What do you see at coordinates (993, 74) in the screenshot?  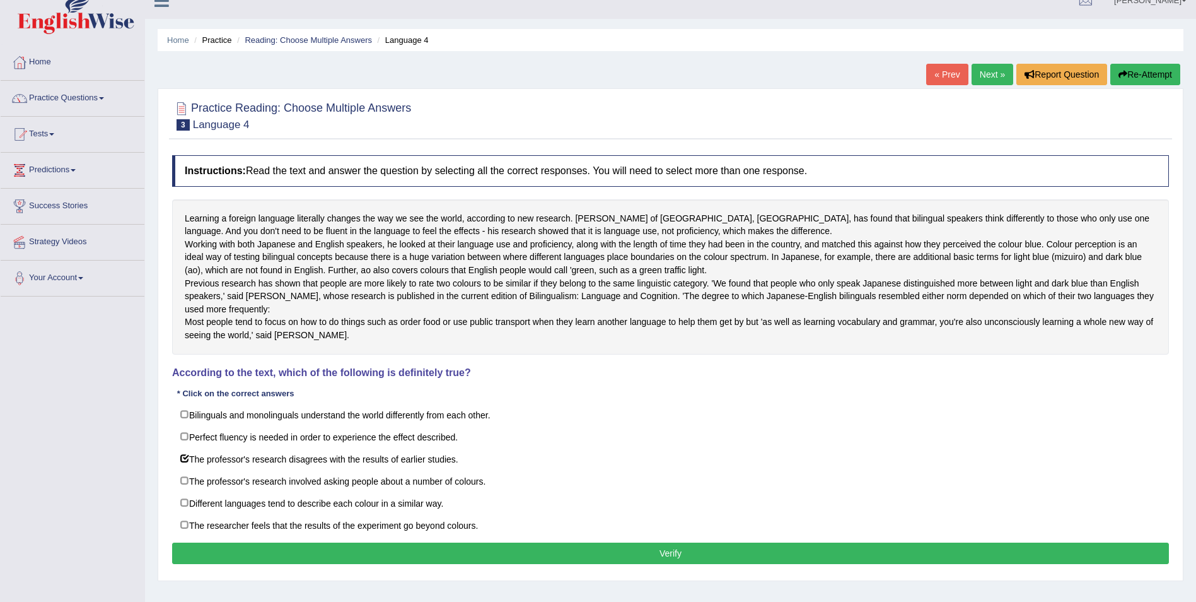 I see `a: Next »` at bounding box center [993, 74].